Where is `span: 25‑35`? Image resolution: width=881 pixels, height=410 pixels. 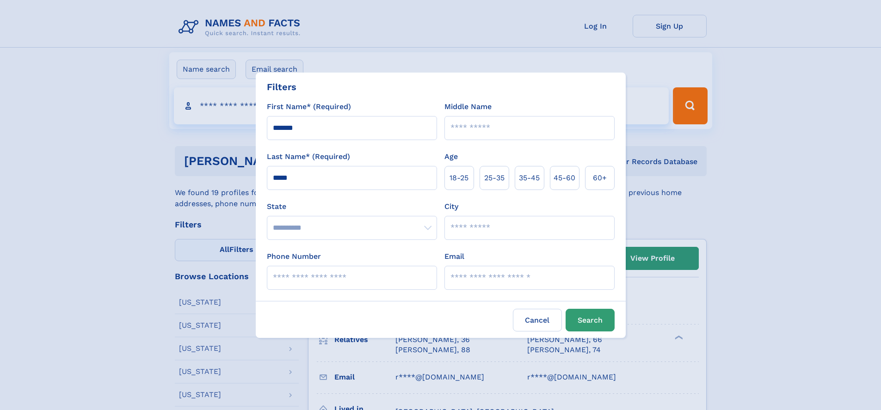 span: 25‑35 is located at coordinates (494, 178).